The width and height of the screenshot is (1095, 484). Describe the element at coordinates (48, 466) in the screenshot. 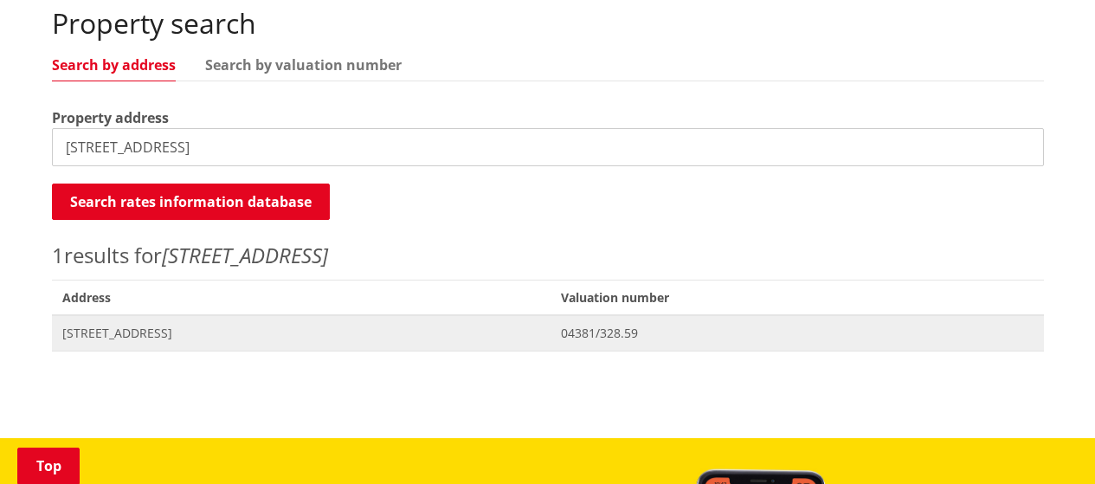

I see `a: Top` at that location.